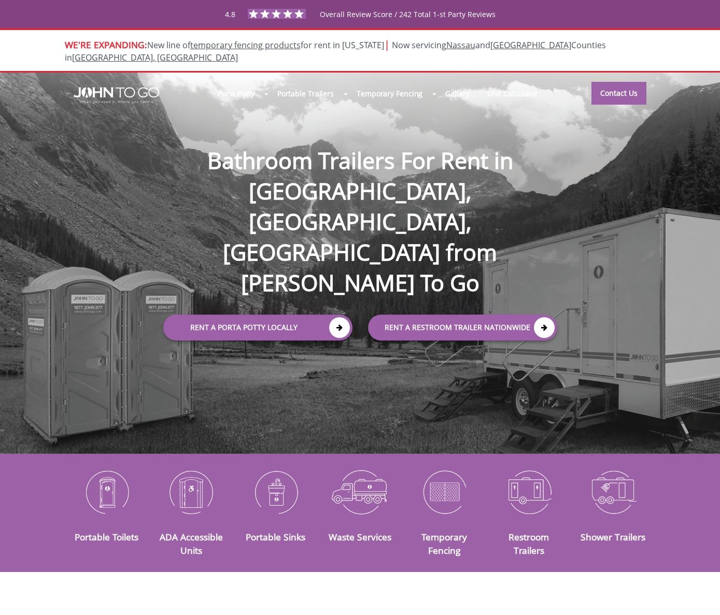 This screenshot has width=720, height=615. Describe the element at coordinates (305, 93) in the screenshot. I see `a: Portable Trailers` at that location.